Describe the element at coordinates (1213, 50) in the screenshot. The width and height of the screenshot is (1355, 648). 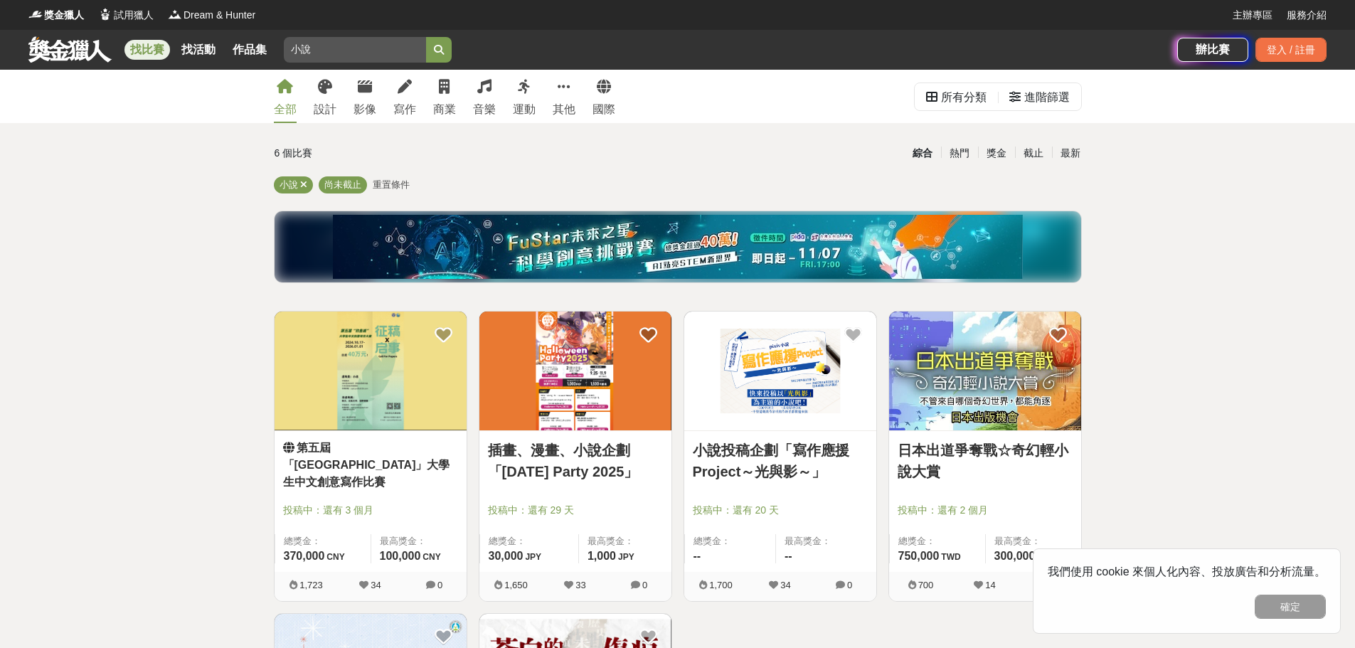
I see `div: 辦比賽` at that location.